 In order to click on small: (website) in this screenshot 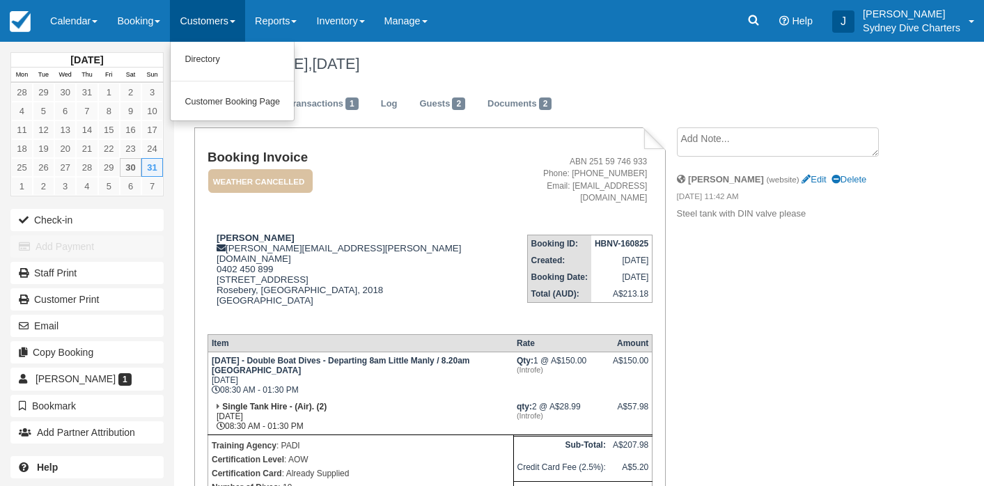, I will do `click(782, 179)`.